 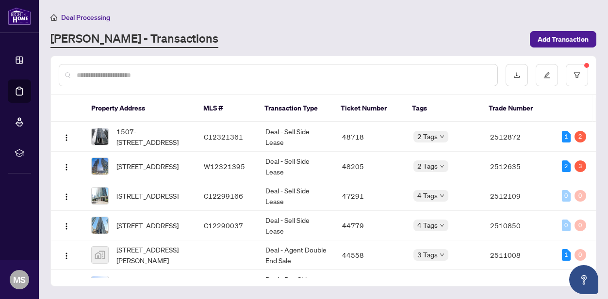 I want to click on td: 2512109, so click(x=517, y=196).